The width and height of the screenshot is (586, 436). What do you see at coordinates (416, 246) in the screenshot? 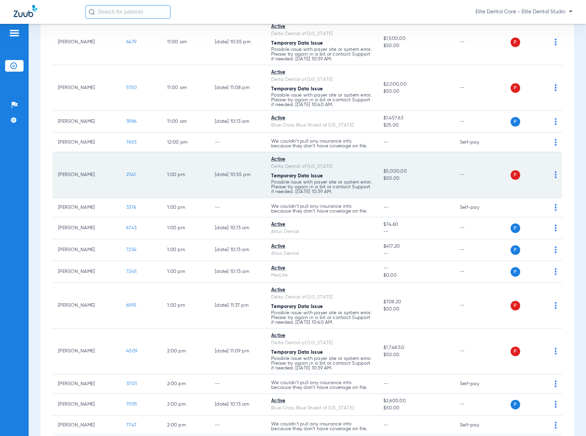
I see `span: $417.20` at bounding box center [416, 246].